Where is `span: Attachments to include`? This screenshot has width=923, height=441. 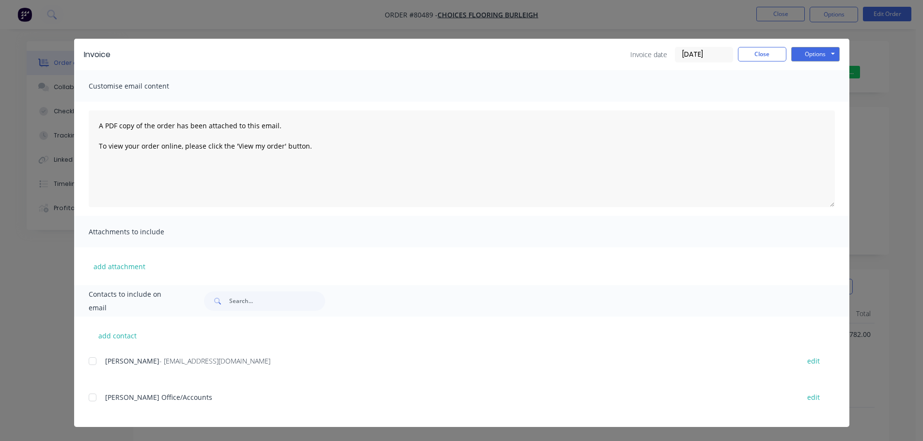
span: Attachments to include is located at coordinates (142, 232).